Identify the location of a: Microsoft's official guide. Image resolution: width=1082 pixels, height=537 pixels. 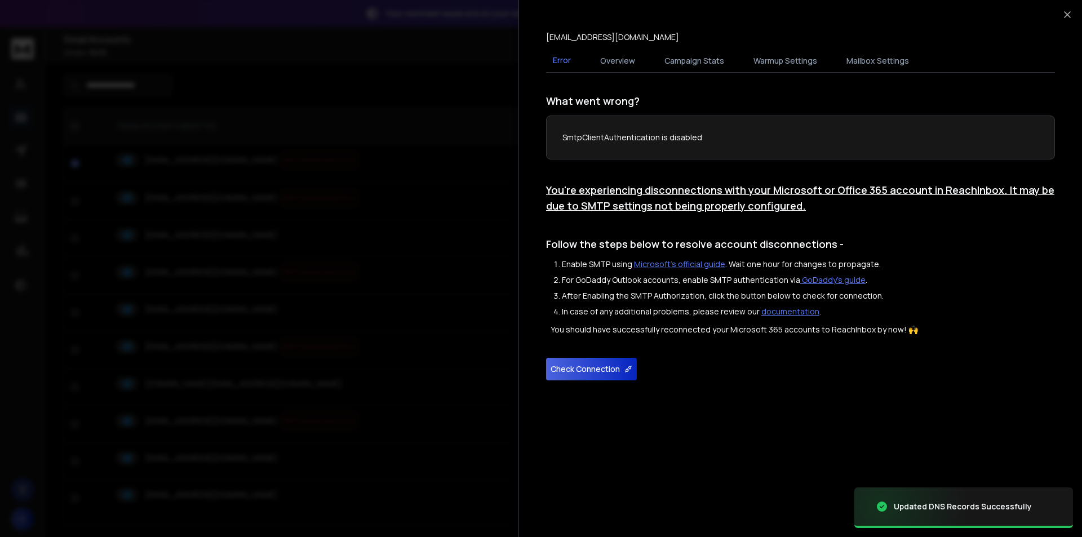
(680, 264).